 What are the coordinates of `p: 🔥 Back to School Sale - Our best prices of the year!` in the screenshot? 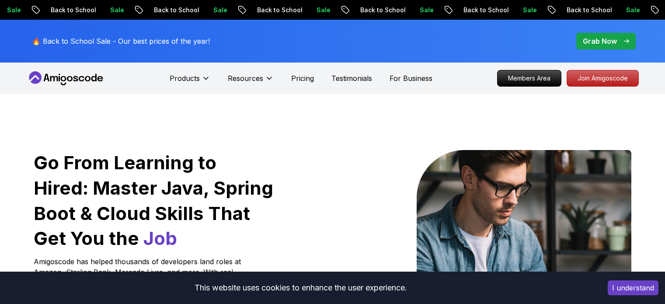 It's located at (121, 41).